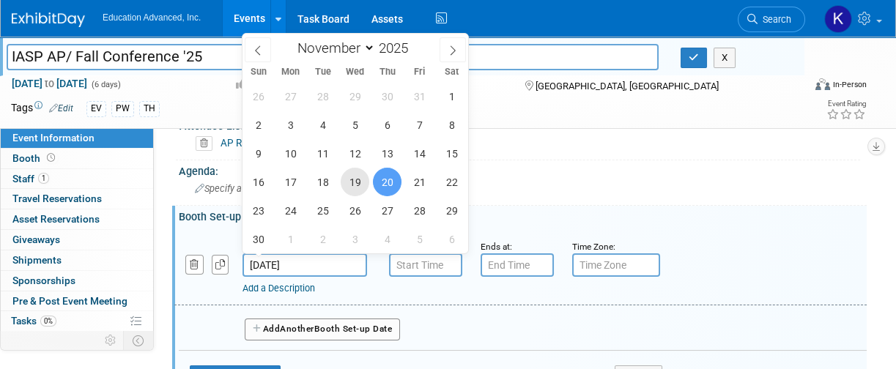 This screenshot has width=896, height=369. I want to click on span: November 28, 2025, so click(419, 210).